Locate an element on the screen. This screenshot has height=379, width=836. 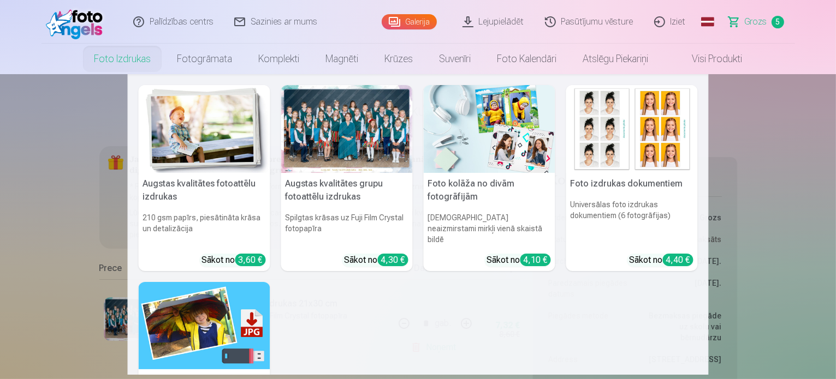
span: Grozs is located at coordinates (756, 22).